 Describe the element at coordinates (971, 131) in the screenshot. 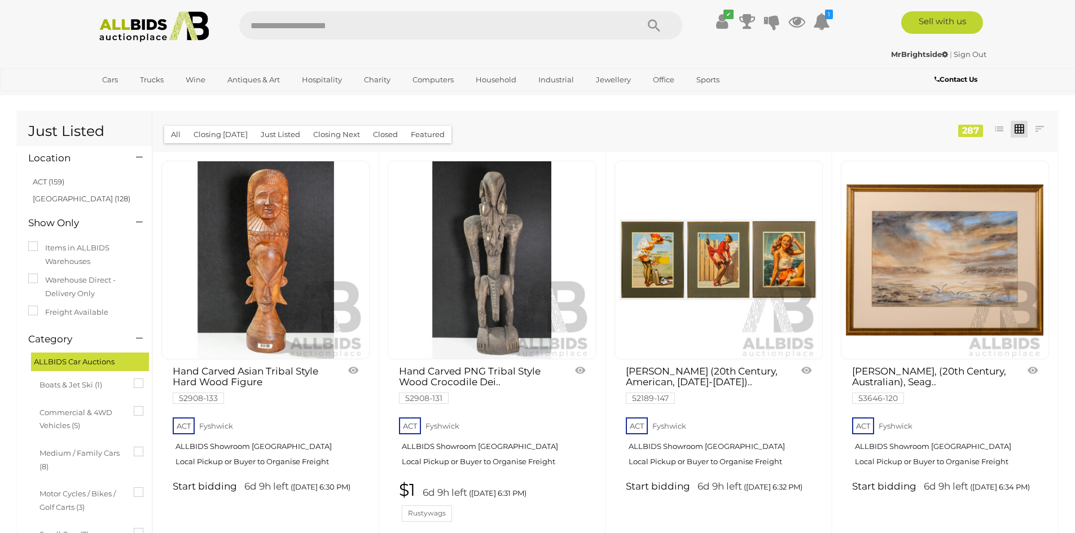

I see `div: 287` at that location.